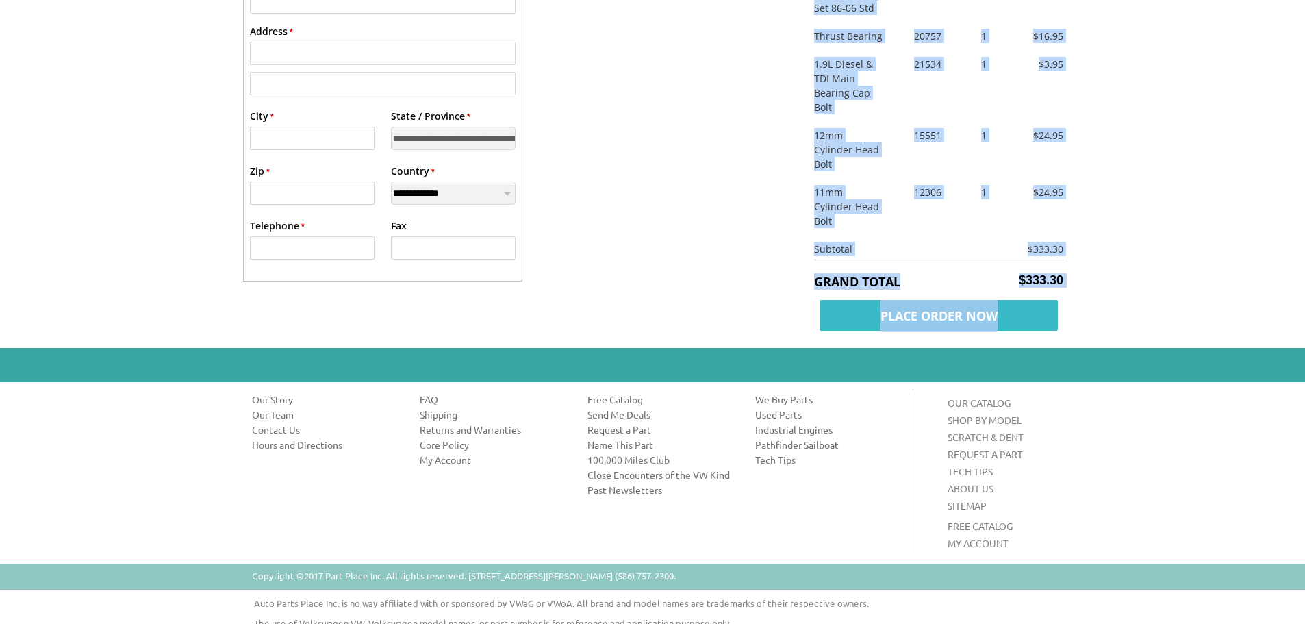 This screenshot has height=624, width=1305. What do you see at coordinates (829, 414) in the screenshot?
I see `a: Used Parts` at bounding box center [829, 414].